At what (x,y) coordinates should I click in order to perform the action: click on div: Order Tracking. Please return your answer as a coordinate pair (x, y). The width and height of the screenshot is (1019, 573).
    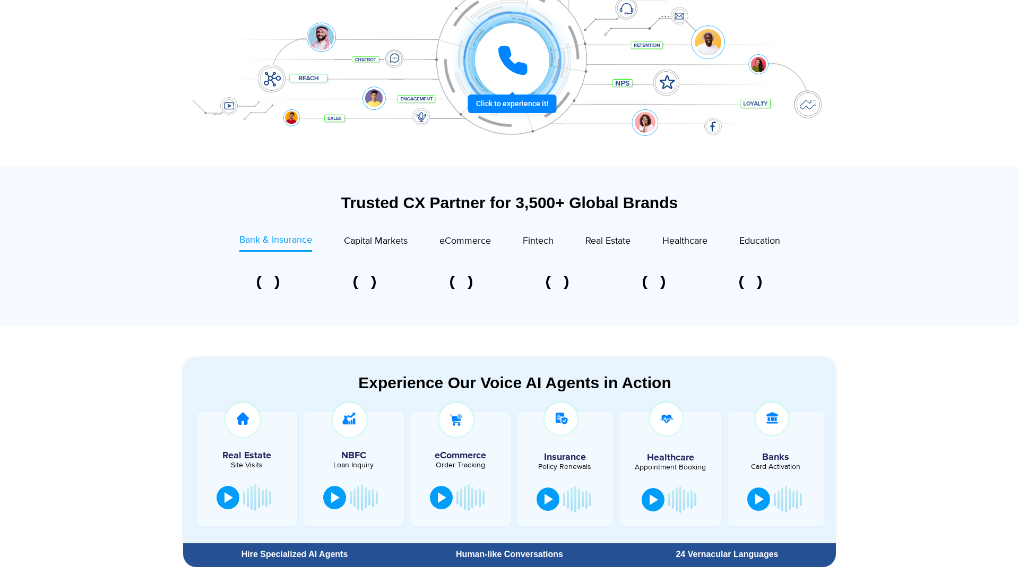
    Looking at the image, I should click on (460, 465).